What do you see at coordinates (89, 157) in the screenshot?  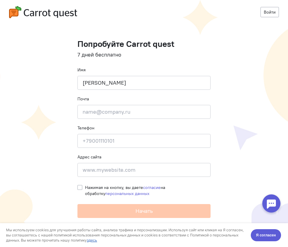 I see `label: Адрес сайта` at bounding box center [89, 157].